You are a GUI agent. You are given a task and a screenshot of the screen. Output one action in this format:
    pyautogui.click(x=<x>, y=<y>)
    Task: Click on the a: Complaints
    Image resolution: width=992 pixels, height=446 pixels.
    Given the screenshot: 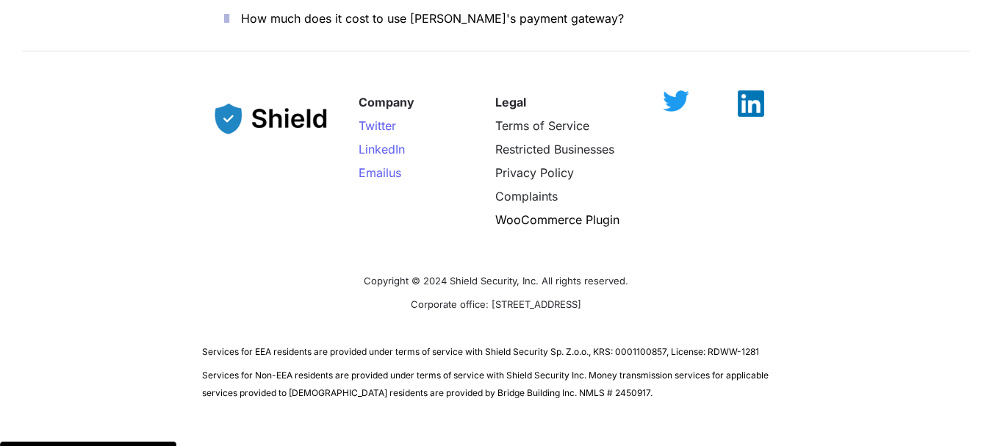 What is the action you would take?
    pyautogui.click(x=526, y=196)
    